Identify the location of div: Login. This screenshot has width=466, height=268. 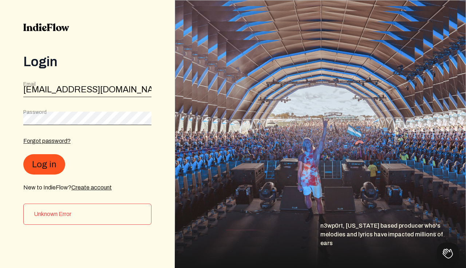
(87, 62).